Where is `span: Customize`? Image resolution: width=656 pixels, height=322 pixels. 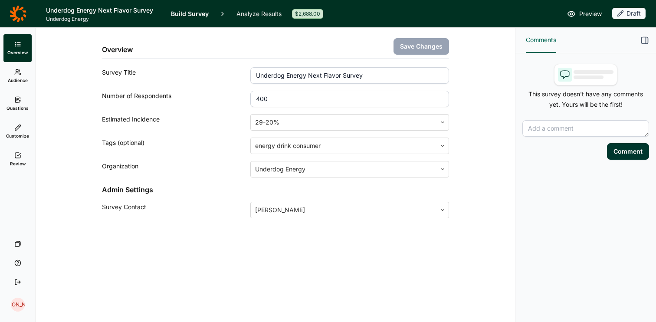
span: Customize is located at coordinates (17, 136).